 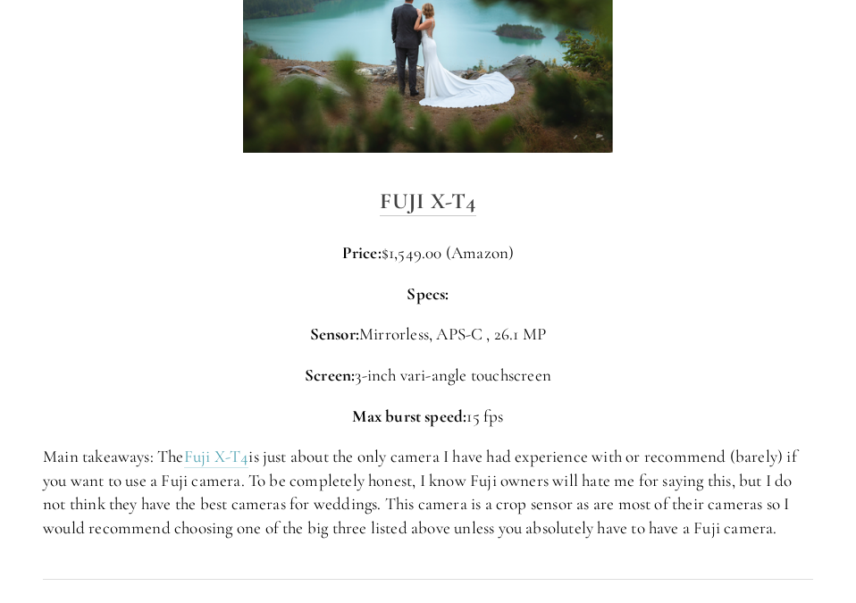 I want to click on p: 3-inch vari-angle touchscreen, so click(x=428, y=375).